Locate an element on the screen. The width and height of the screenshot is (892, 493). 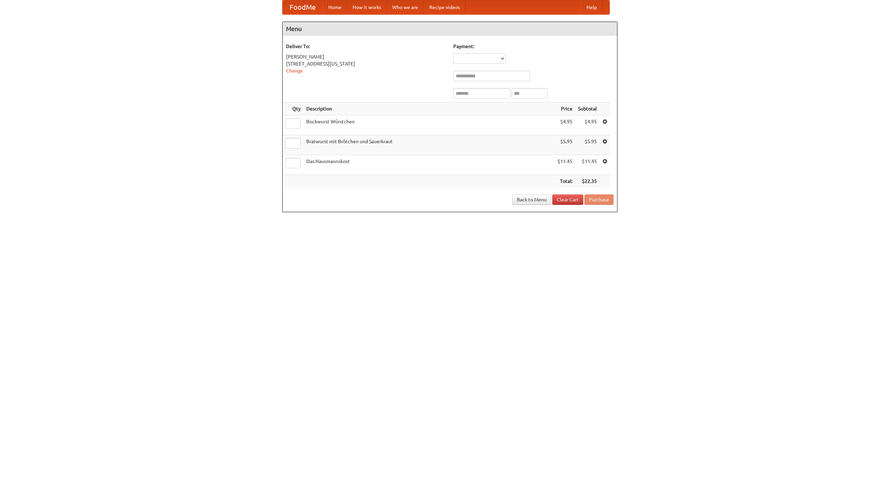
th: Total: is located at coordinates (565, 181).